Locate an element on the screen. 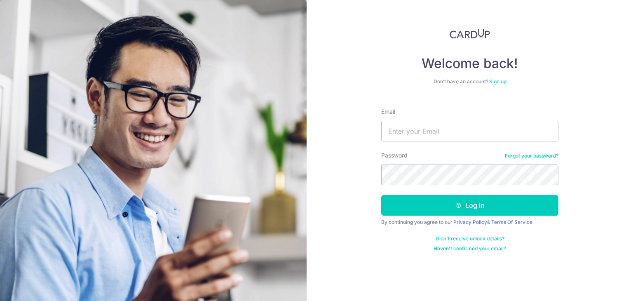 This screenshot has height=301, width=633. label: Password is located at coordinates (394, 155).